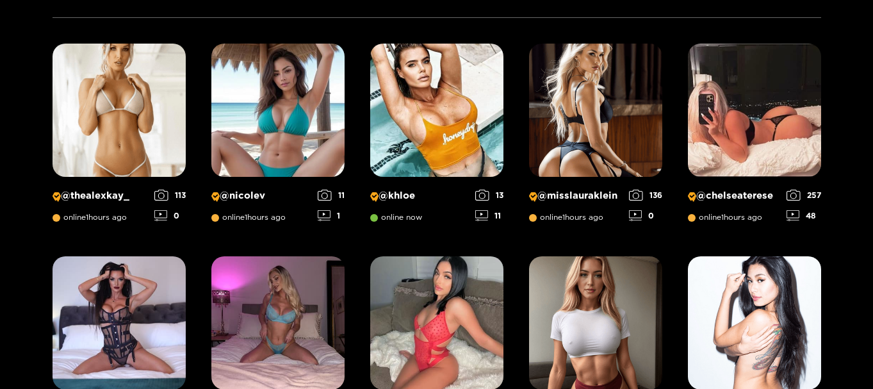 Image resolution: width=873 pixels, height=389 pixels. I want to click on div: 1, so click(331, 215).